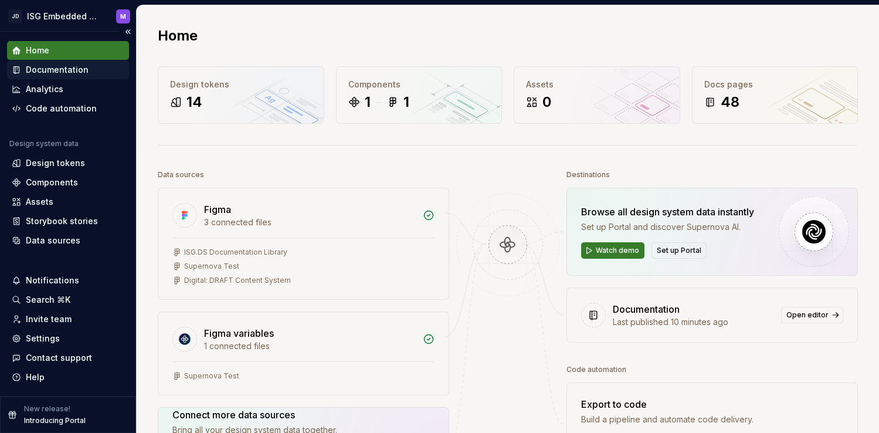 The image size is (879, 433). What do you see at coordinates (303, 353) in the screenshot?
I see `a: Figma variables1 connected filesSupernova Test` at bounding box center [303, 353].